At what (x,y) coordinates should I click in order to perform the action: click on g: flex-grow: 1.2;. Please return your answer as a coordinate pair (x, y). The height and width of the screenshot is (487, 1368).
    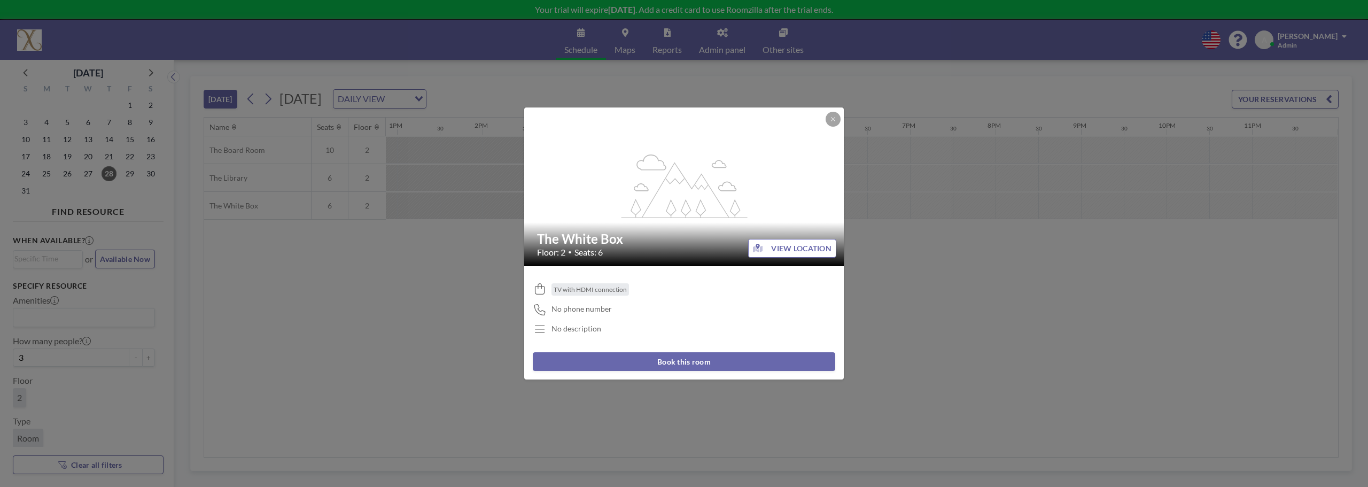
    Looking at the image, I should click on (685, 186).